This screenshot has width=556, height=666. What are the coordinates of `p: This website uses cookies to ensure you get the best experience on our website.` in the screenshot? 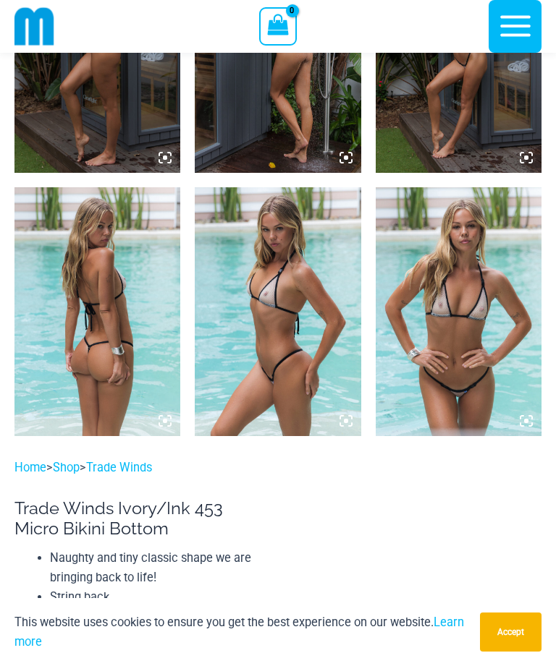 It's located at (242, 632).